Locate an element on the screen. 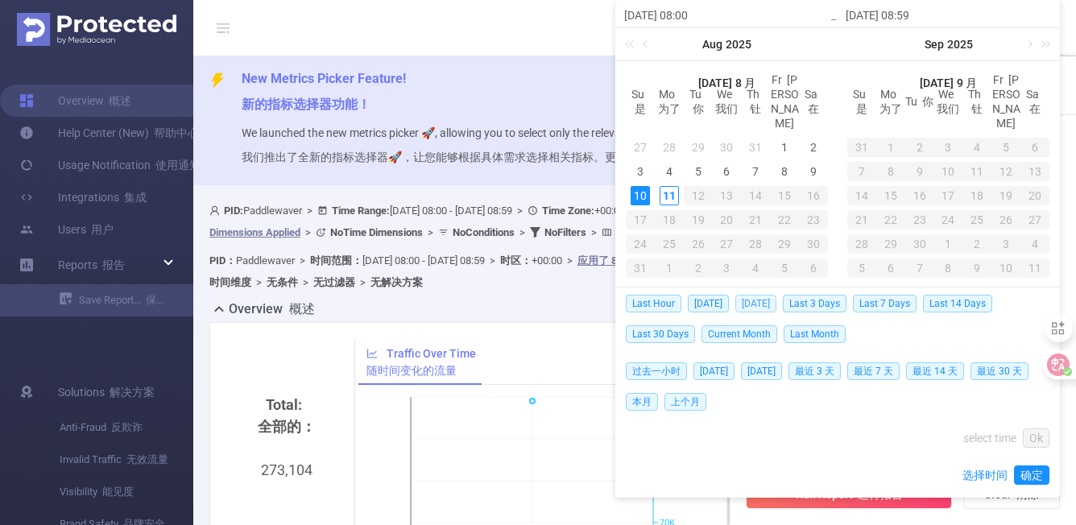  td: September 18, 2025 is located at coordinates (977, 196).